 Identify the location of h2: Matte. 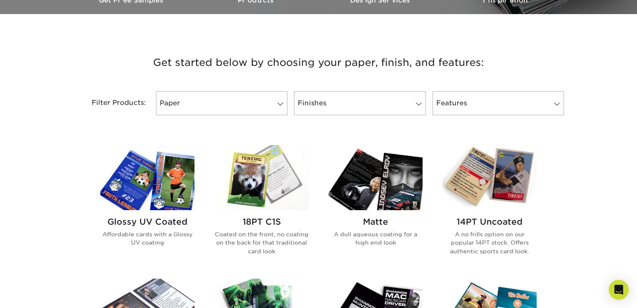
(375, 222).